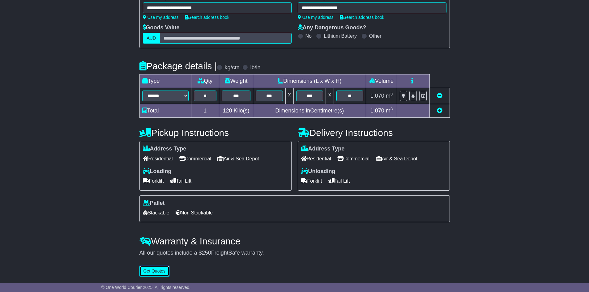 This screenshot has width=589, height=292. Describe the element at coordinates (152, 38) in the screenshot. I see `label: AUD` at that location.